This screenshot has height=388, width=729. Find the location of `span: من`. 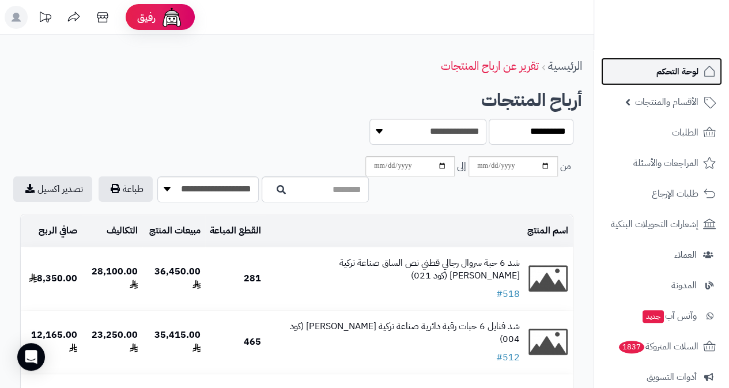

span: من is located at coordinates (566, 166).